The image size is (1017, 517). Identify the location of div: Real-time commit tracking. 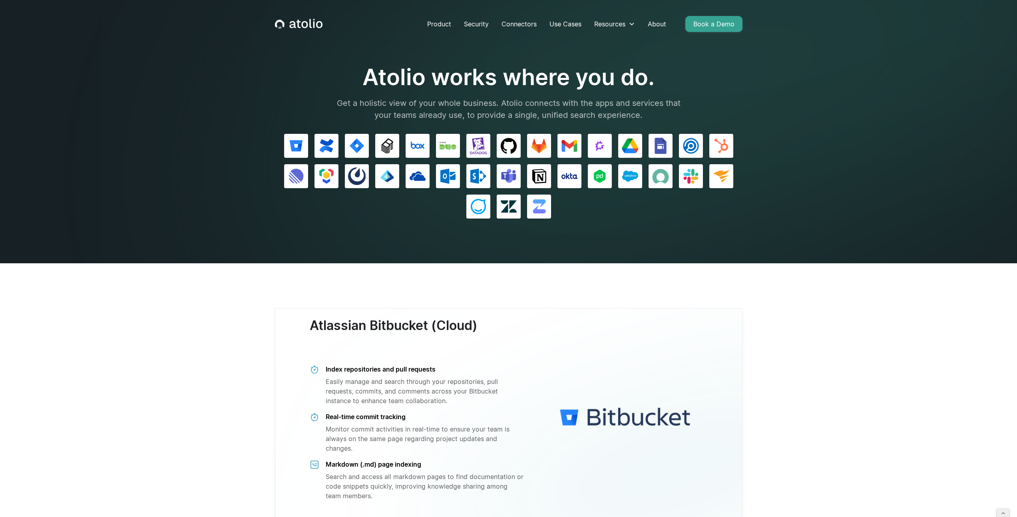
(425, 417).